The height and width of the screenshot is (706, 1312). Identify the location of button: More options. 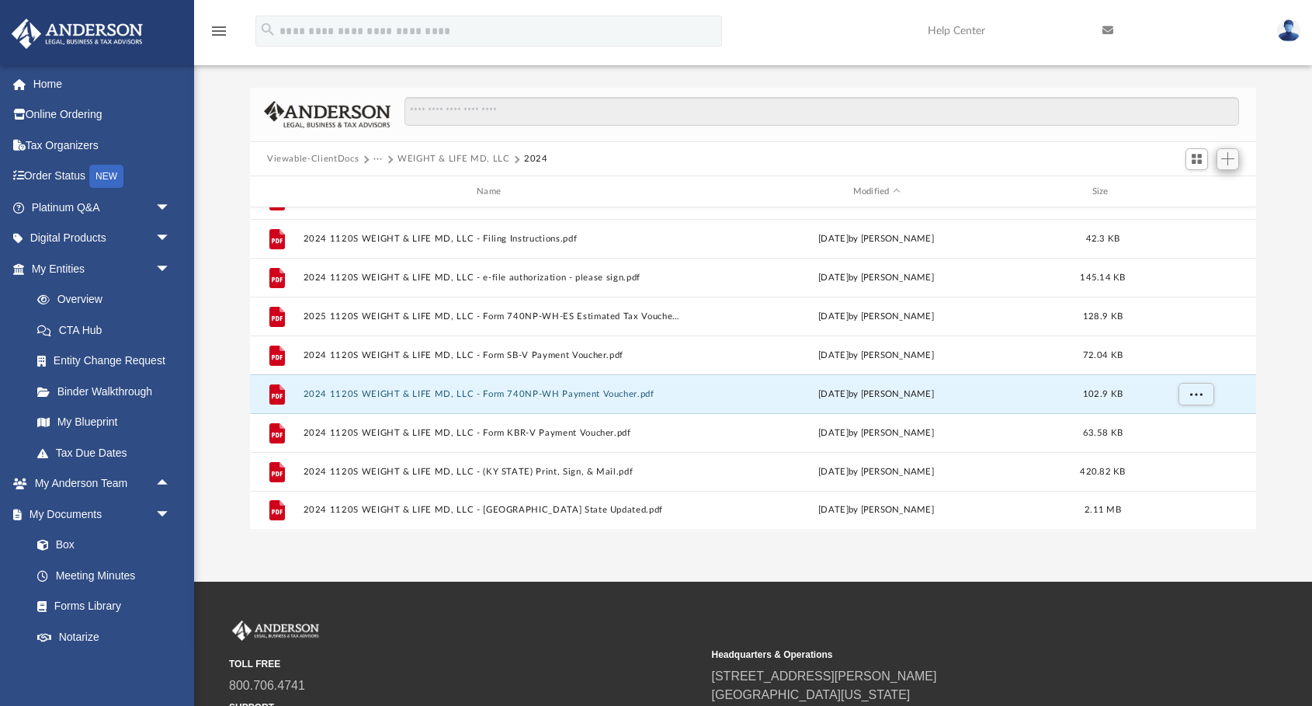
(1196, 394).